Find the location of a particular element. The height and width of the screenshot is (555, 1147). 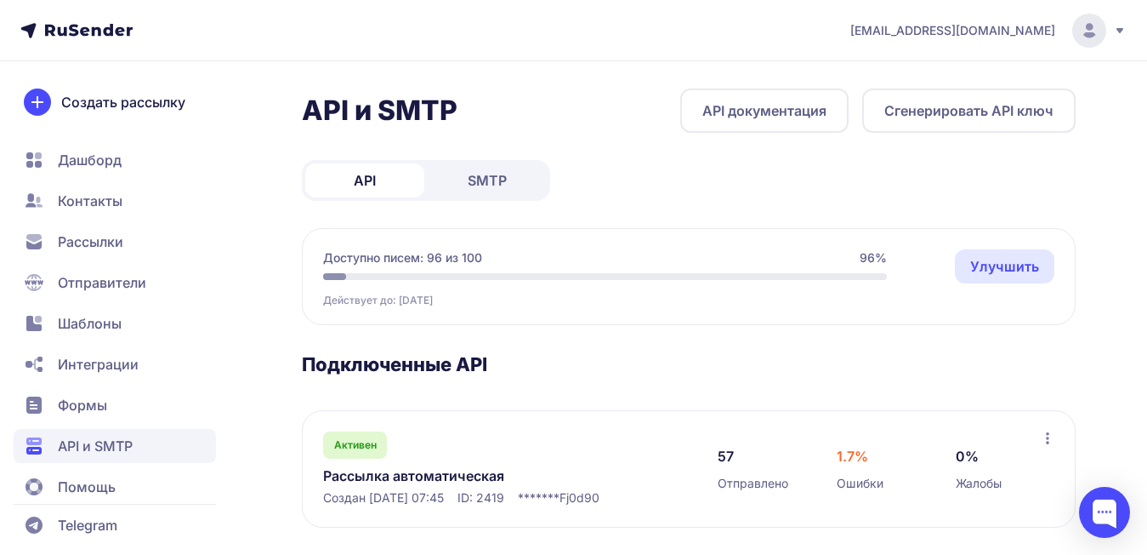

a: Улучшить is located at coordinates (1004, 266).